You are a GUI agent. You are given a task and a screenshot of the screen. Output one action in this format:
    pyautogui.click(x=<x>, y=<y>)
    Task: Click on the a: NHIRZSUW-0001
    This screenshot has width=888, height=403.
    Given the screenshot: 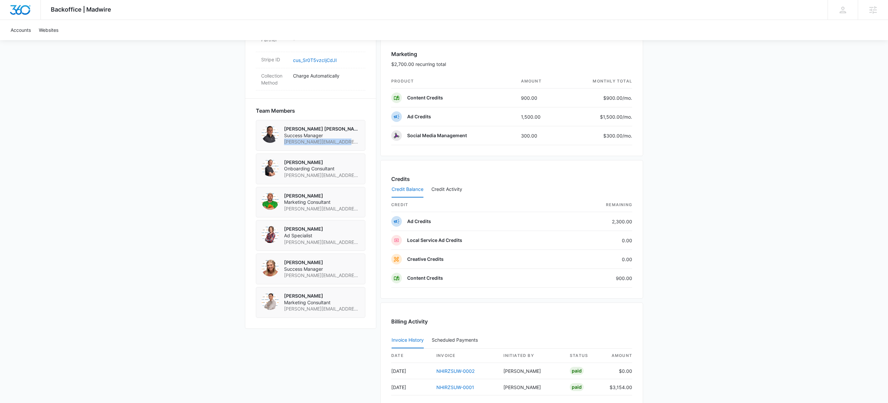 What is the action you would take?
    pyautogui.click(x=455, y=387)
    